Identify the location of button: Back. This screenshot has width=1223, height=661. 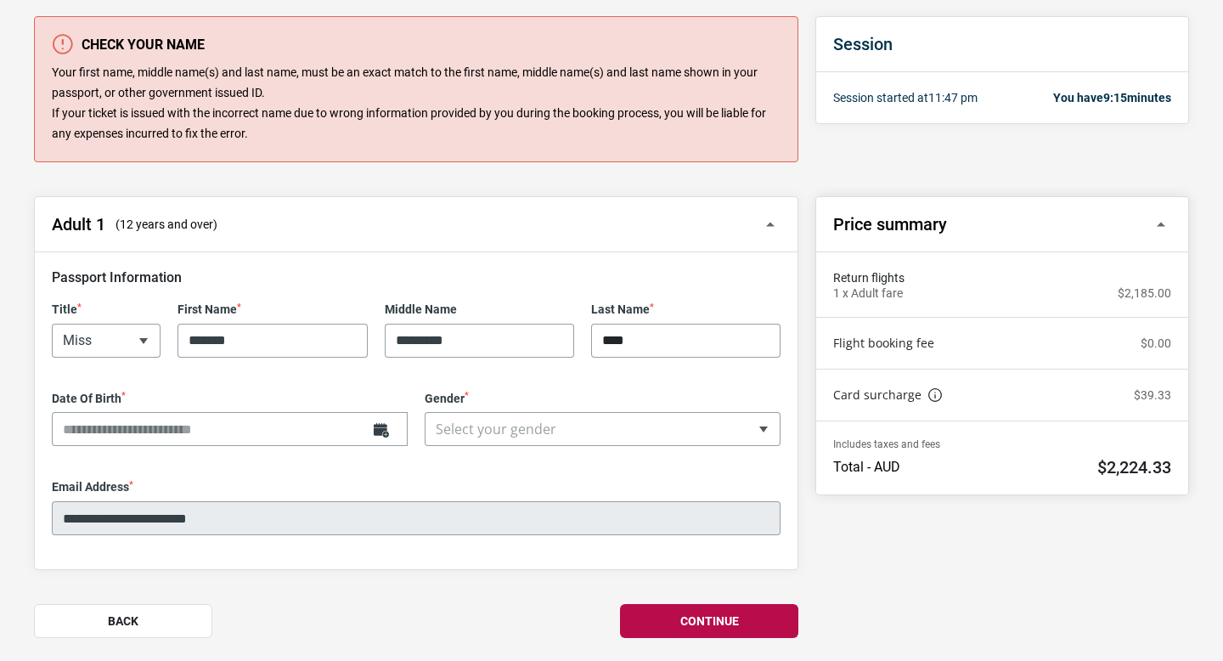
(123, 621).